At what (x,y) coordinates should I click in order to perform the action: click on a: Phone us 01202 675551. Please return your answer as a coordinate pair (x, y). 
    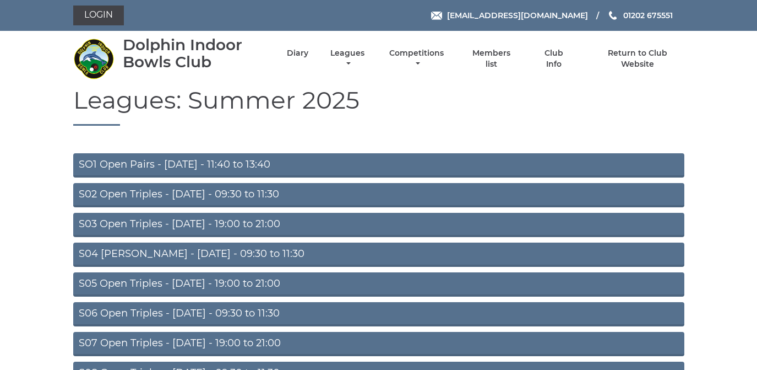
    Looking at the image, I should click on (640, 15).